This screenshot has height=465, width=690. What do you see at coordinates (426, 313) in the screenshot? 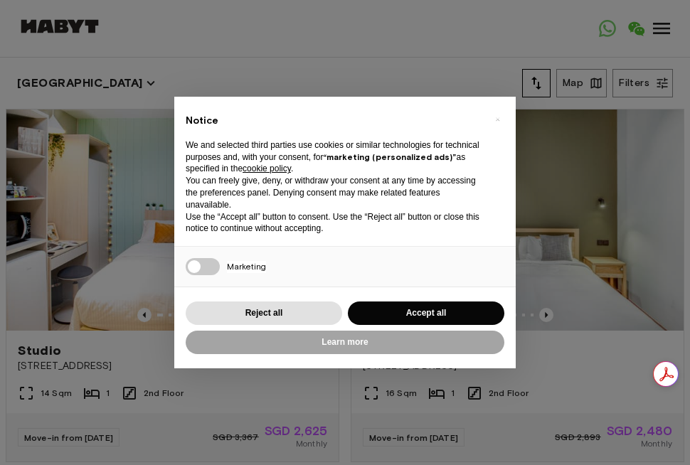
I see `button: Accept all` at bounding box center [426, 313].